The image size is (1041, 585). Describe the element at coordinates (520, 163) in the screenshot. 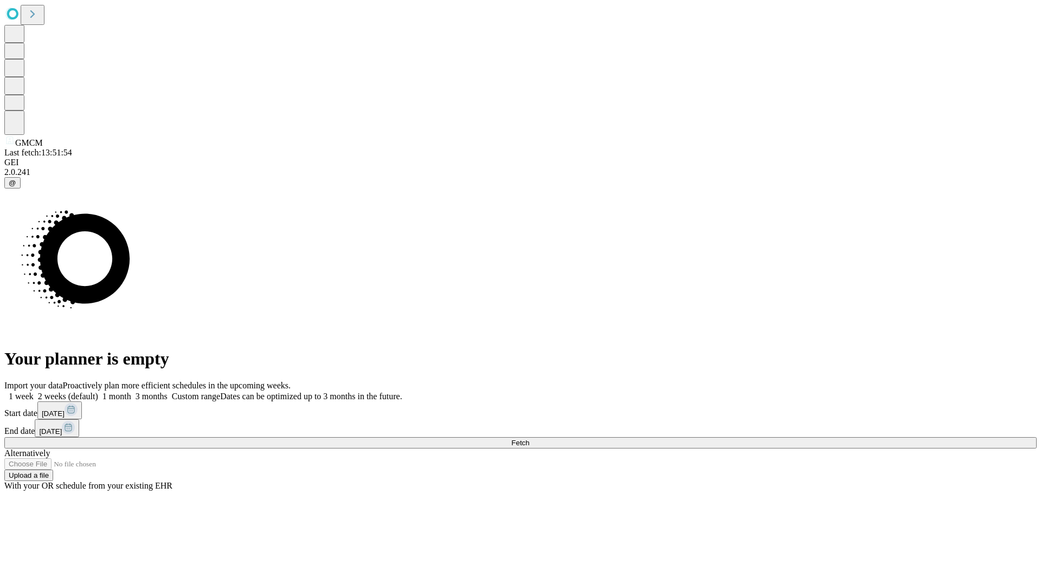

I see `div: GEI` at that location.